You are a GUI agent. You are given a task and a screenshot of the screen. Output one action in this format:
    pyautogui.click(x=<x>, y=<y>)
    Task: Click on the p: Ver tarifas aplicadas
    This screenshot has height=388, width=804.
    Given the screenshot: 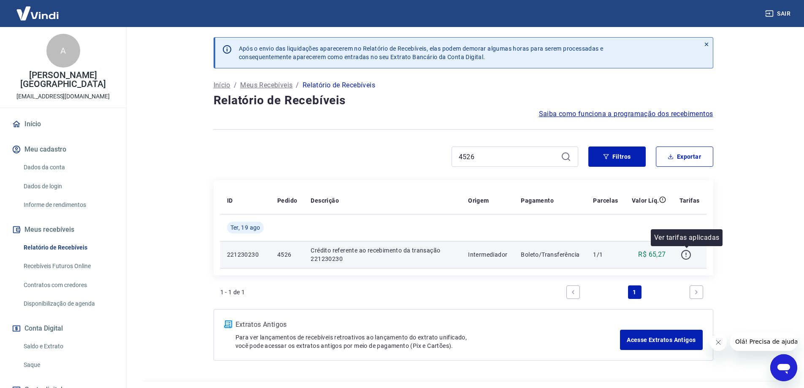 What is the action you would take?
    pyautogui.click(x=686, y=238)
    